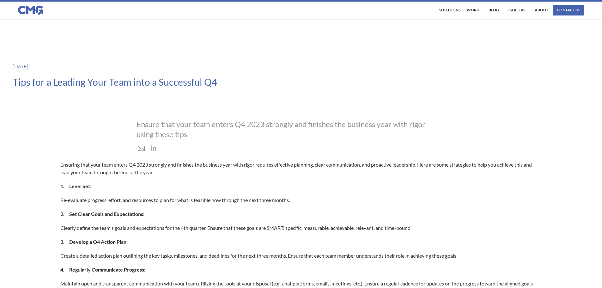  What do you see at coordinates (103, 269) in the screenshot?
I see `strong: 4. Regularly Communicate Progress:` at bounding box center [103, 269].